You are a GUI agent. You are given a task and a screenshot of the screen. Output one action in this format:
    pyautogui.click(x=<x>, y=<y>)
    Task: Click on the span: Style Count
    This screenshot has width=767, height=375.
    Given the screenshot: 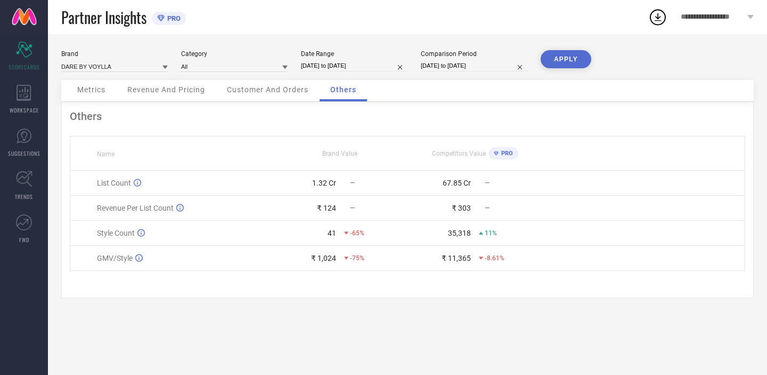 What is the action you would take?
    pyautogui.click(x=116, y=233)
    